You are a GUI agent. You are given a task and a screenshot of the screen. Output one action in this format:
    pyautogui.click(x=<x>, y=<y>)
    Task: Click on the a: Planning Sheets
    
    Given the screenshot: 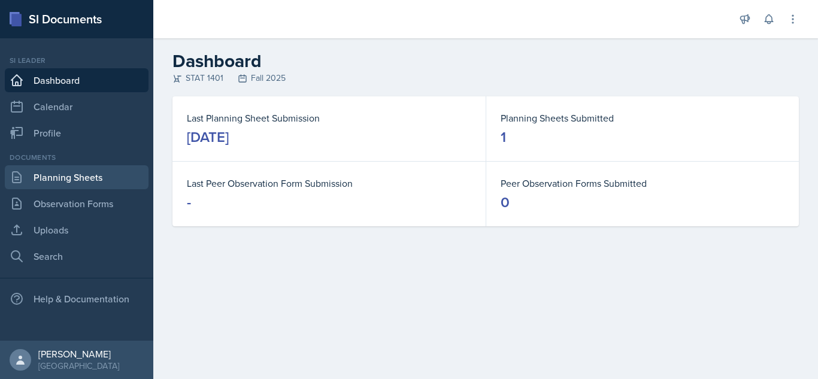 What is the action you would take?
    pyautogui.click(x=77, y=177)
    